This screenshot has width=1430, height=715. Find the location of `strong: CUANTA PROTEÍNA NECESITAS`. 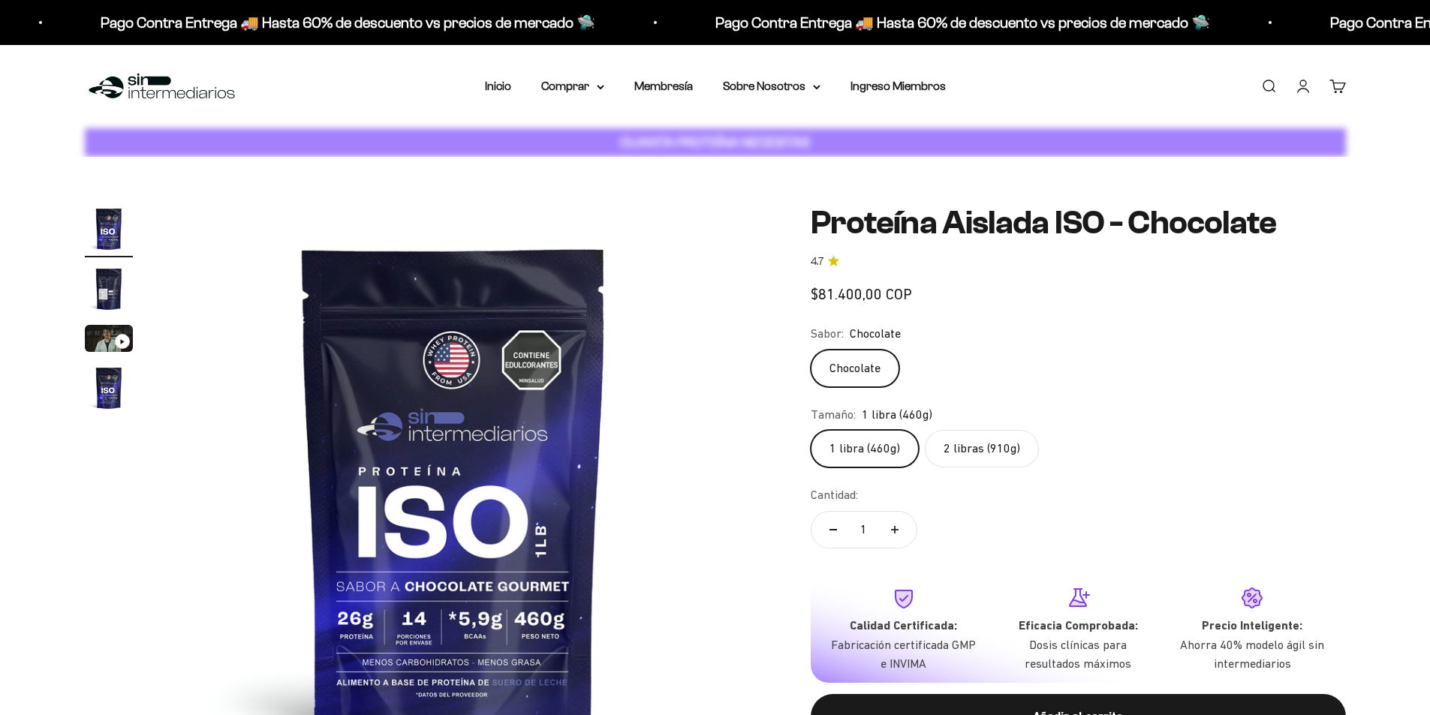

strong: CUANTA PROTEÍNA NECESITAS is located at coordinates (715, 142).